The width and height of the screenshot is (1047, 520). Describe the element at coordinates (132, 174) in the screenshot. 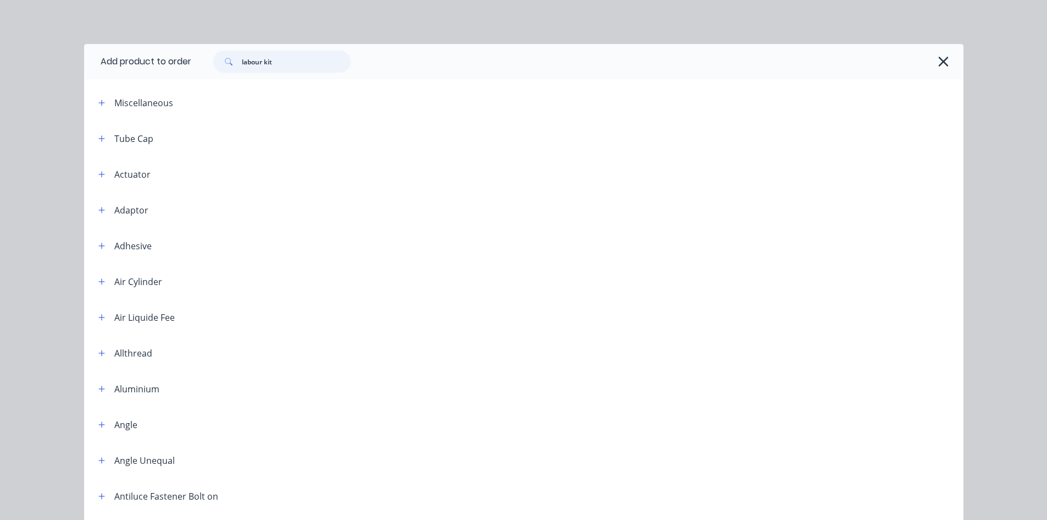

I see `div: Actuator` at that location.